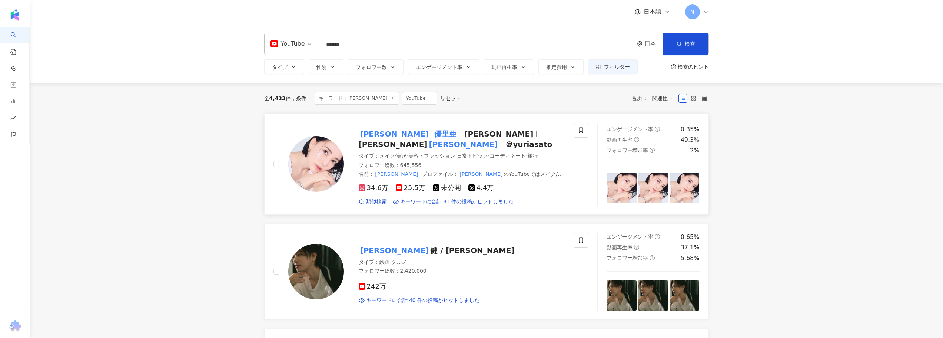  Describe the element at coordinates (695, 151) in the screenshot. I see `div: 2%` at that location.